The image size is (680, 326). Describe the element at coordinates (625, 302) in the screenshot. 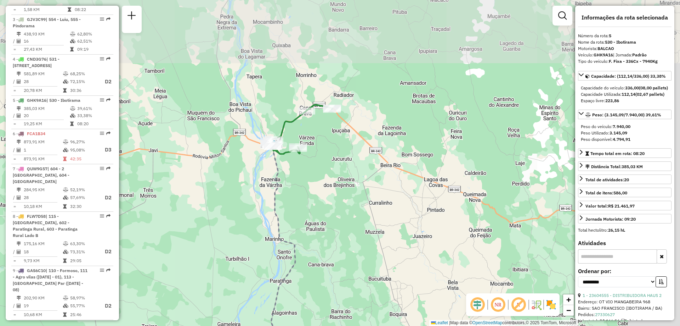

I see `div: Endereço: OT VIO MANGABEIRA 968` at that location.